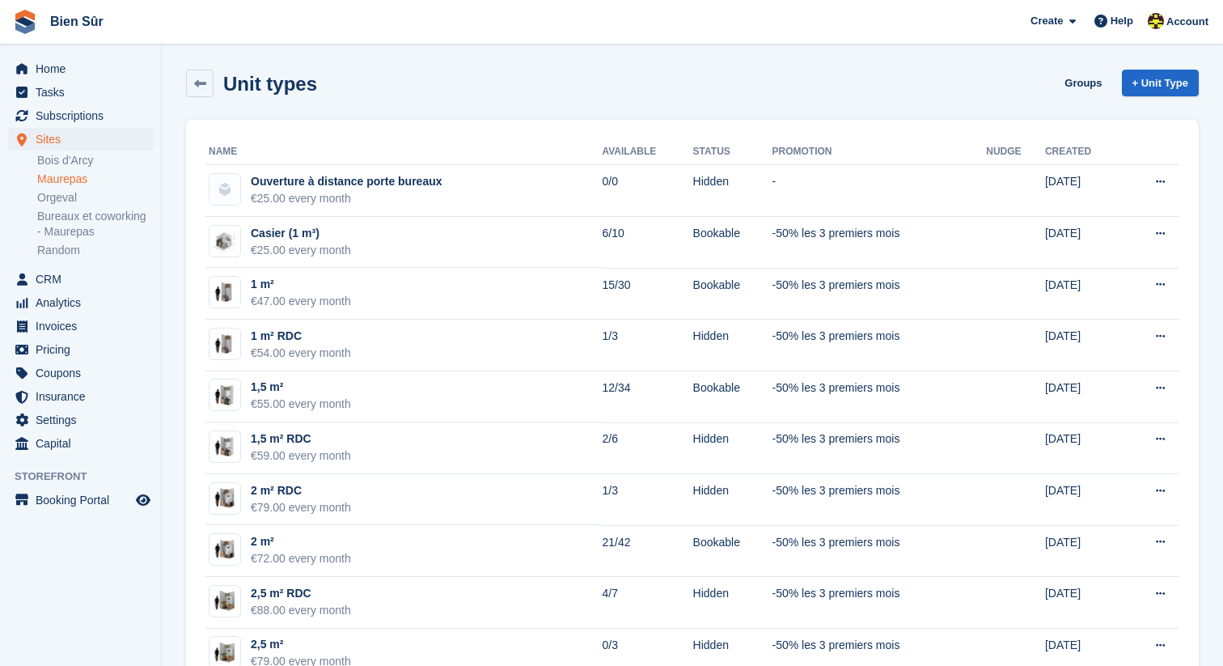 The width and height of the screenshot is (1223, 666). Describe the element at coordinates (647, 243) in the screenshot. I see `td: 6/10` at that location.